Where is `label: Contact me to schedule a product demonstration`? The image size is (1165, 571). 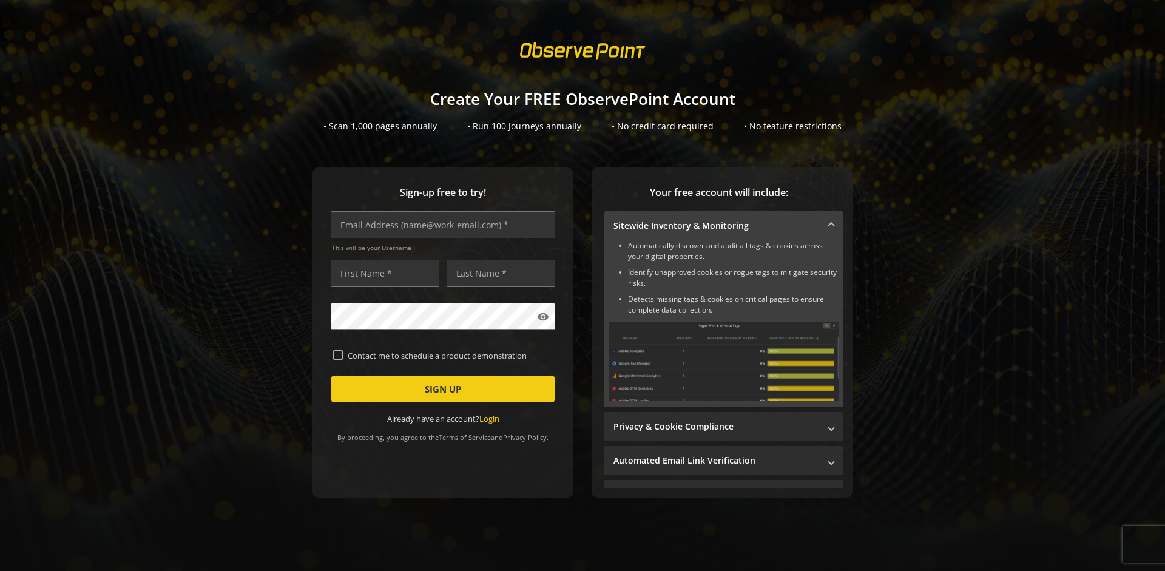
label: Contact me to schedule a product demonstration is located at coordinates (448, 356).